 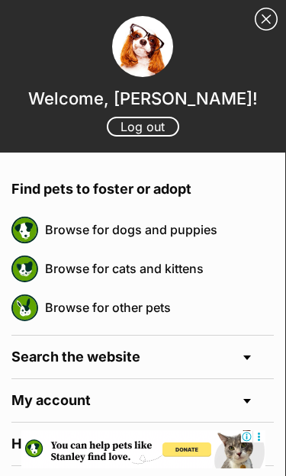 I want to click on img: profile image, so click(x=143, y=47).